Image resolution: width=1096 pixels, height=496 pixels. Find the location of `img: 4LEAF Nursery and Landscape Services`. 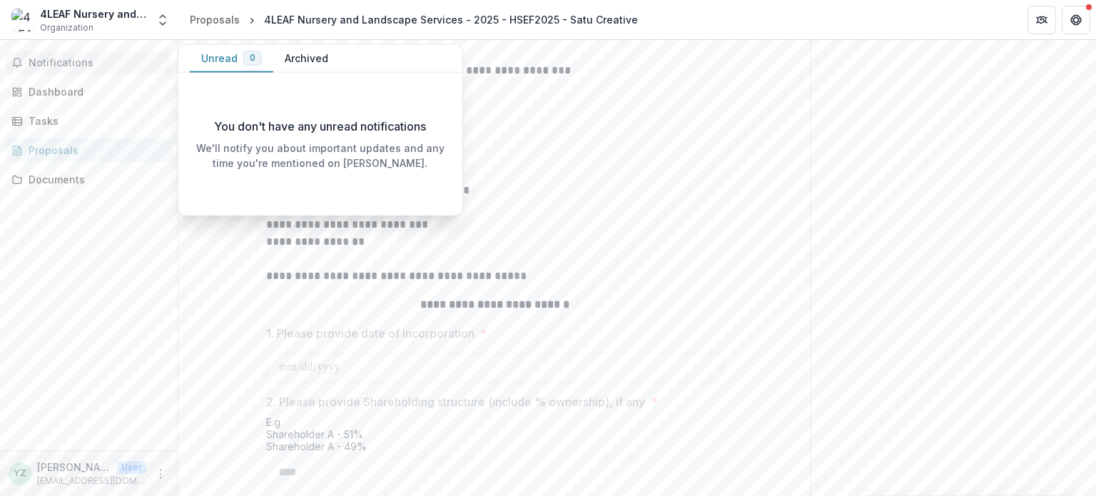

img: 4LEAF Nursery and Landscape Services is located at coordinates (23, 20).